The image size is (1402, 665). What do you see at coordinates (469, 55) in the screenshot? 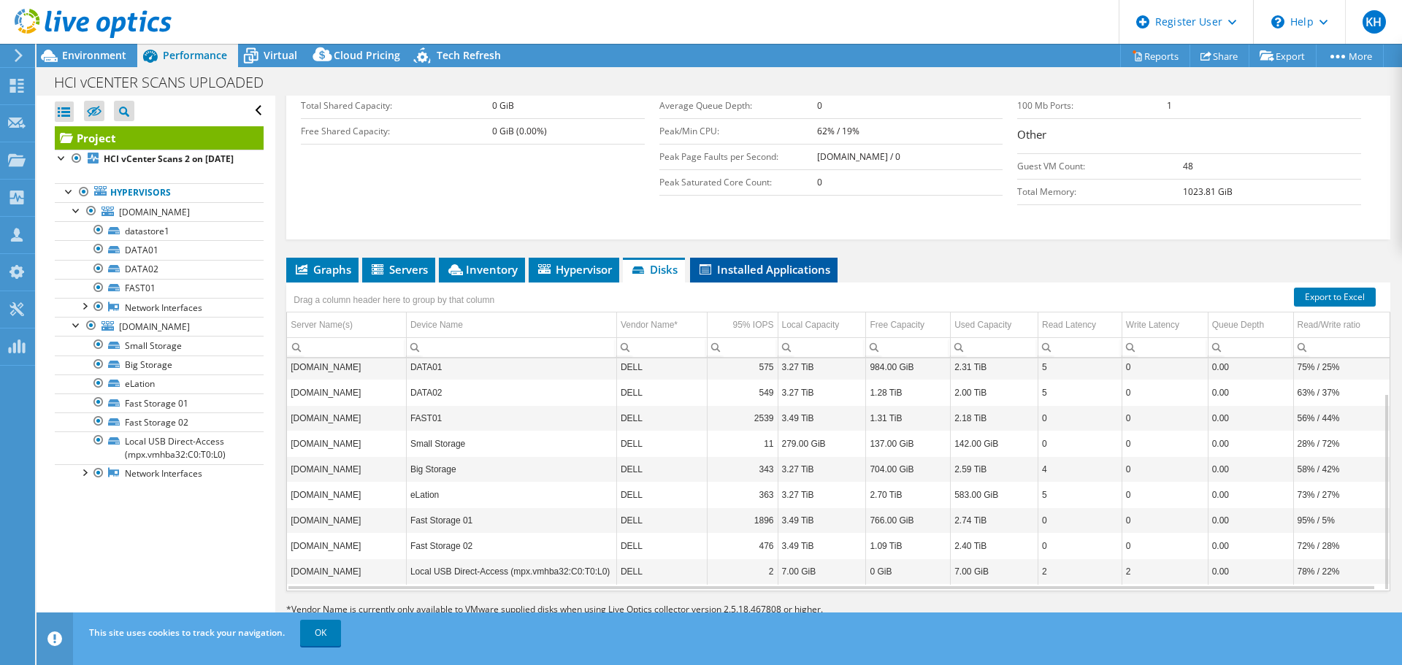
I see `span: Tech Refresh` at bounding box center [469, 55].